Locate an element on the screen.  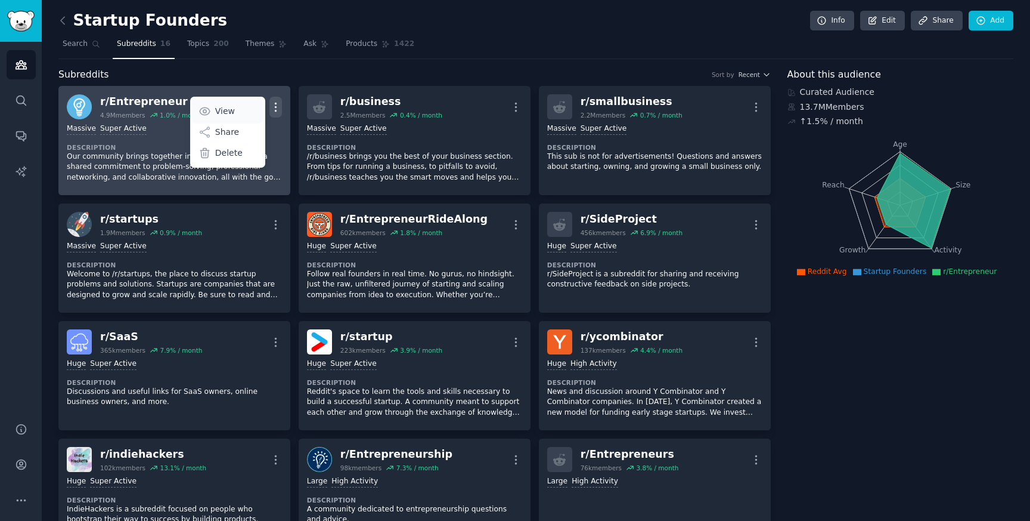
tspan: Activity is located at coordinates (948, 250).